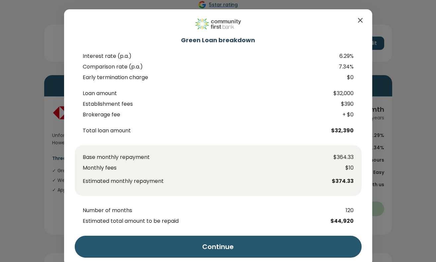  Describe the element at coordinates (337, 157) in the screenshot. I see `span: $364.33` at that location.